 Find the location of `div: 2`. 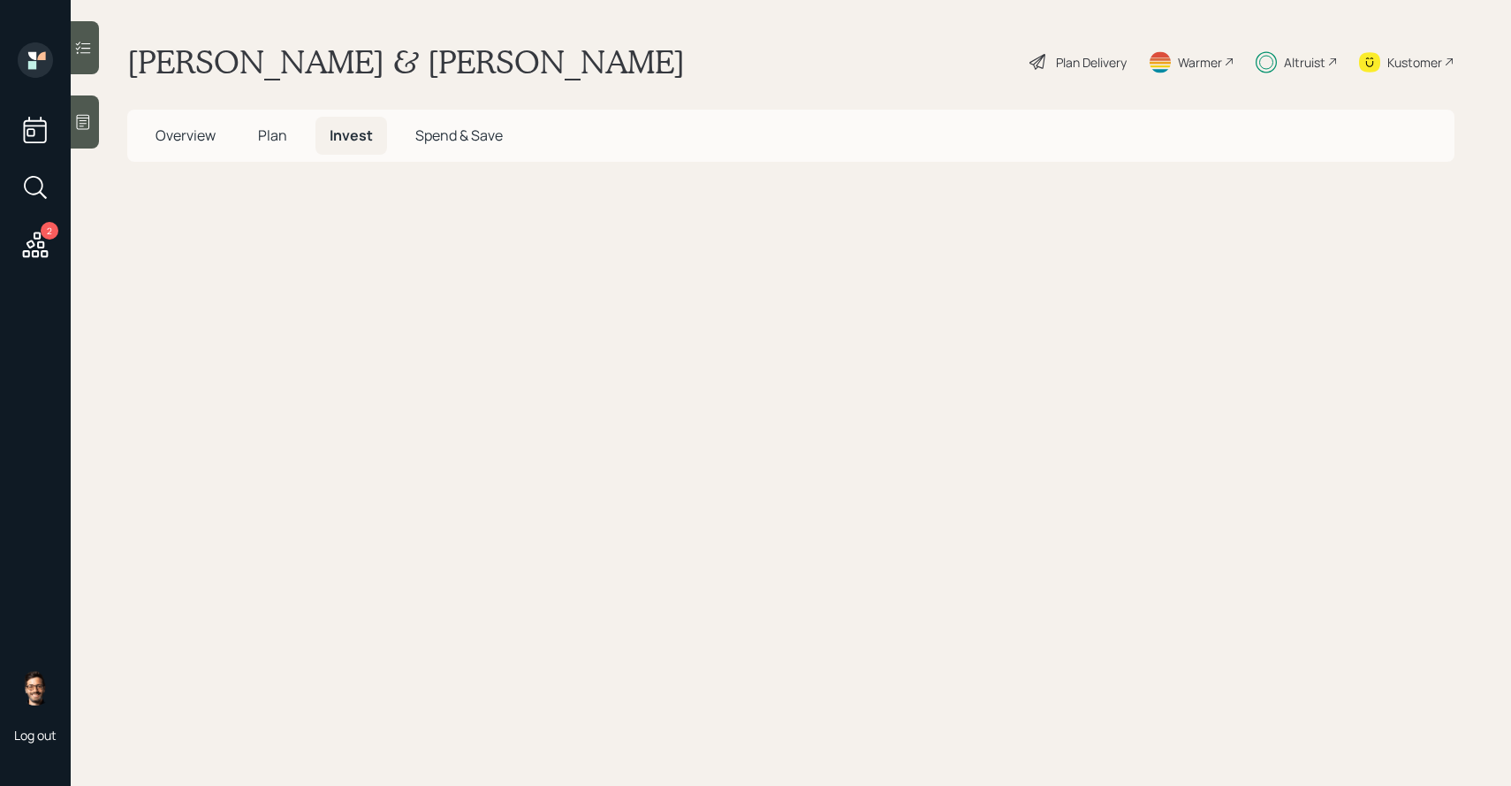

div: 2 is located at coordinates (49, 231).